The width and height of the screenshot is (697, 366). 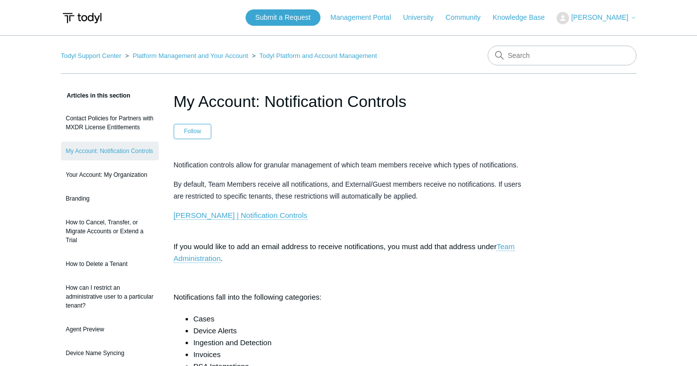 What do you see at coordinates (523, 17) in the screenshot?
I see `a: Knowledge Base` at bounding box center [523, 17].